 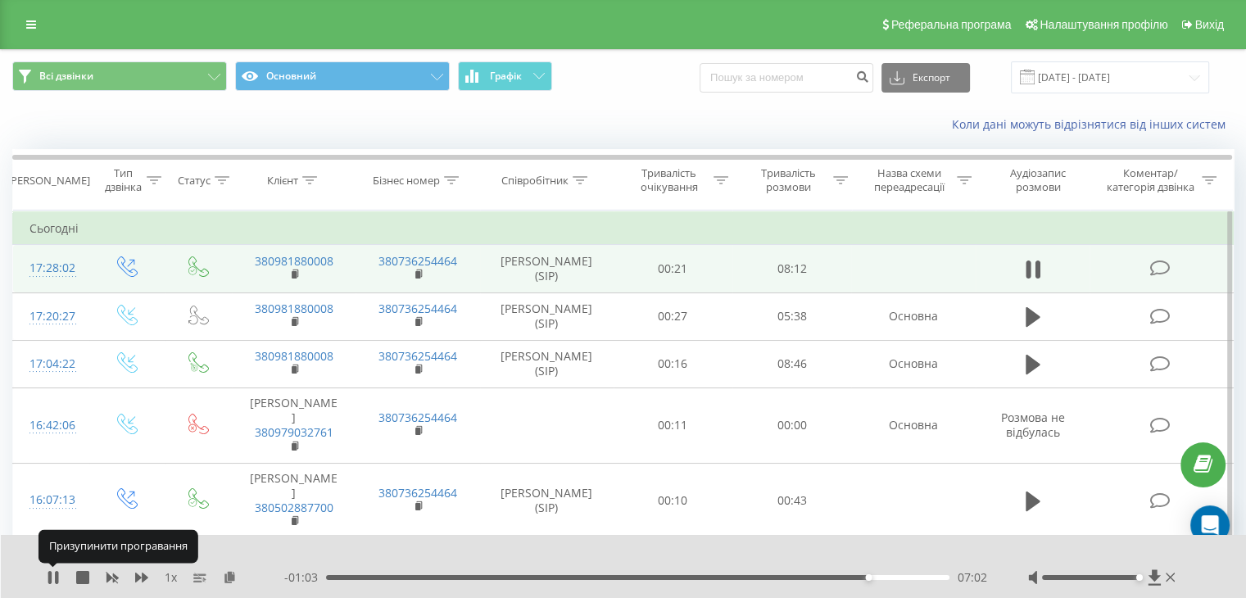 I want to click on span: Налаштування профілю, so click(x=1104, y=25).